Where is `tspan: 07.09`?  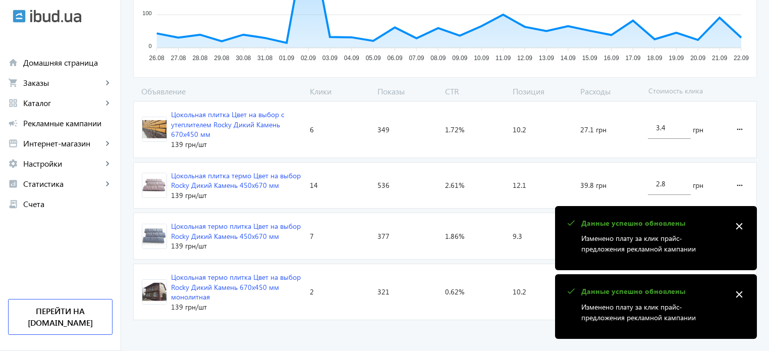
tspan: 07.09 is located at coordinates (416, 58).